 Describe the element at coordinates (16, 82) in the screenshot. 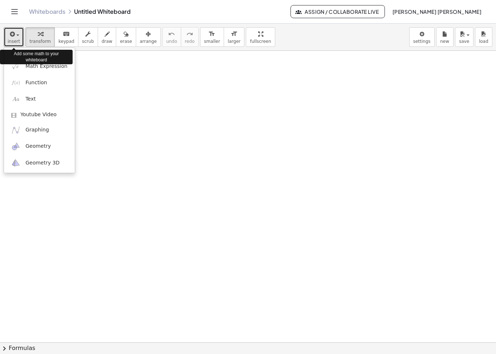

I see `img: f_x.png` at that location.